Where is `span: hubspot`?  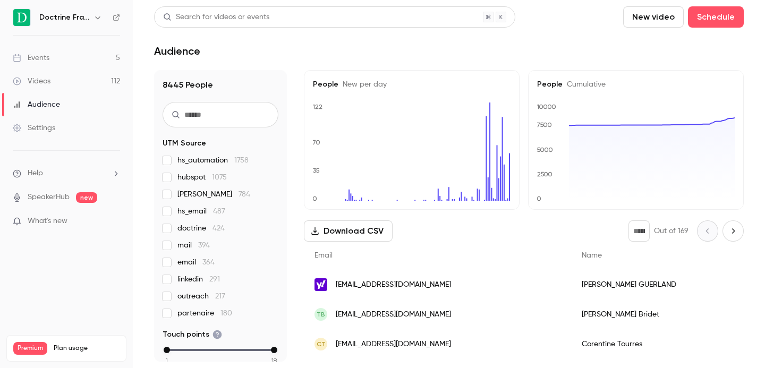
span: hubspot is located at coordinates (202, 177).